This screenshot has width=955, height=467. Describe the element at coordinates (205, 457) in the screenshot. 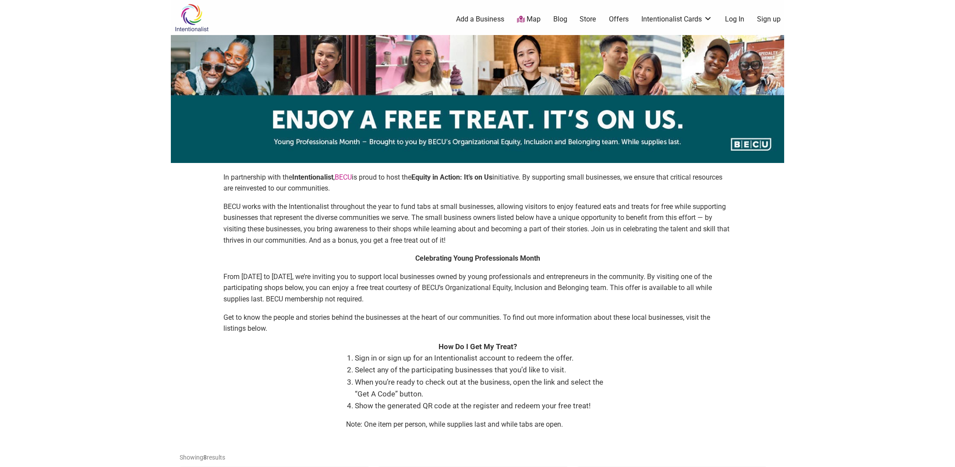

I see `b: 8` at that location.